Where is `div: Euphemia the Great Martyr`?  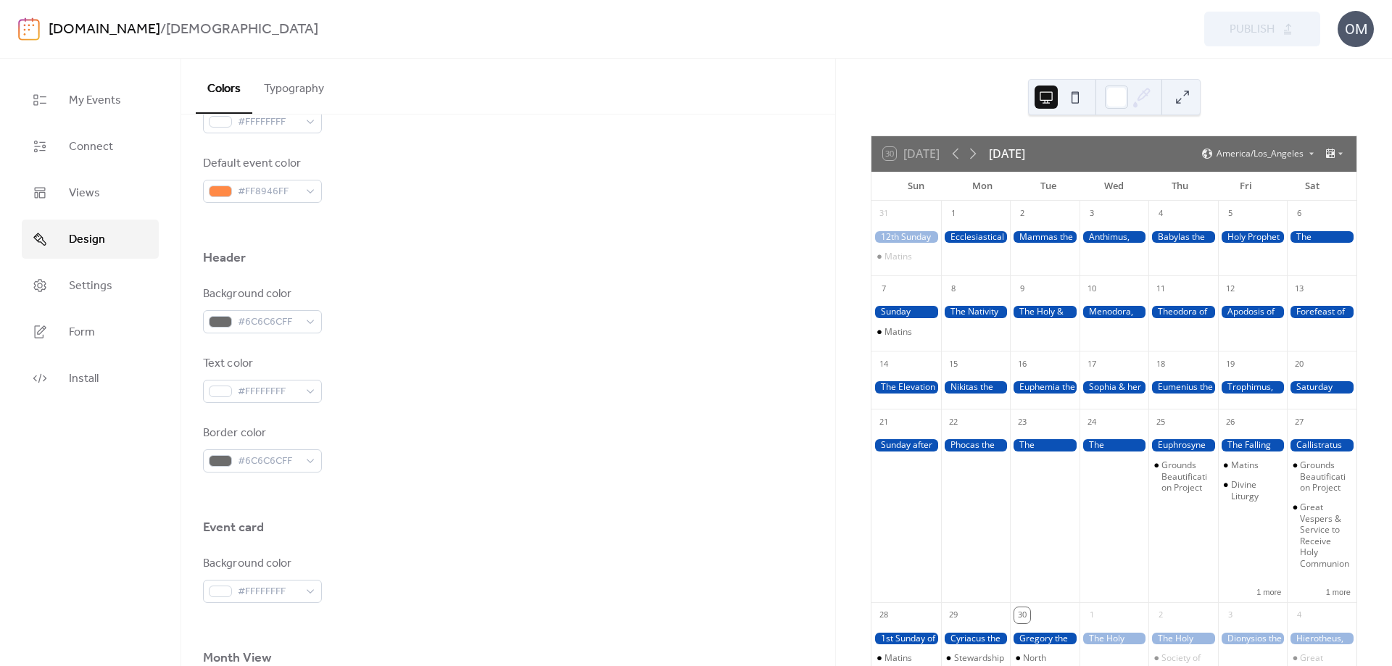 div: Euphemia the Great Martyr is located at coordinates (1045, 387).